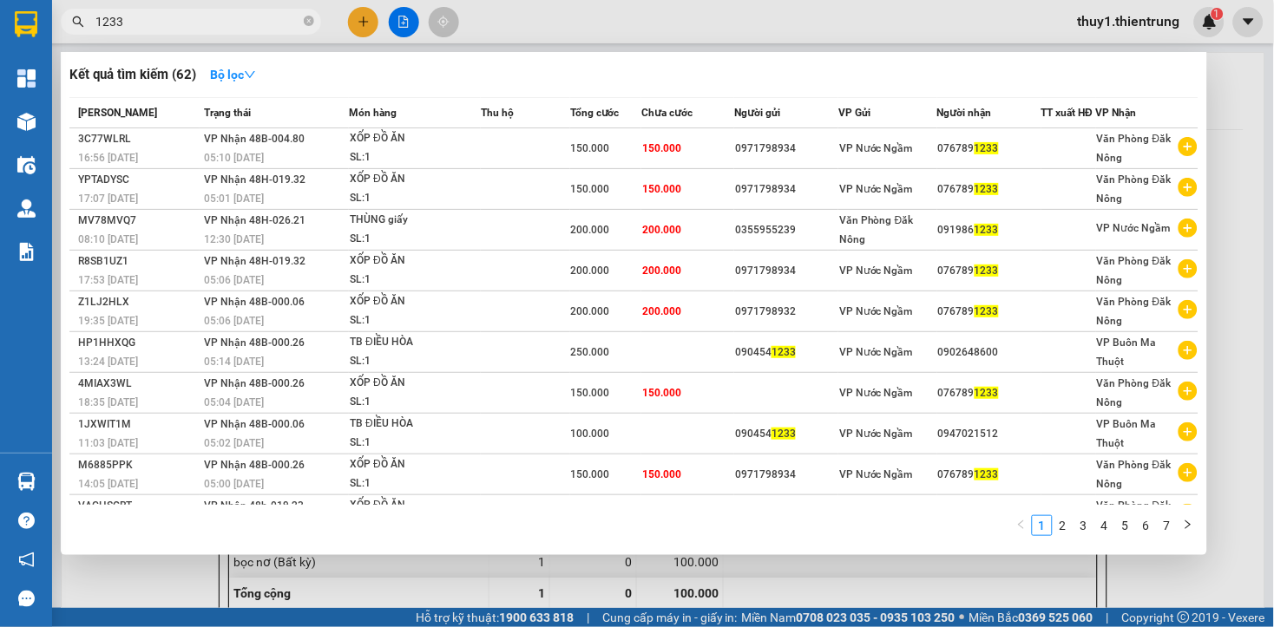  Describe the element at coordinates (1188, 526) in the screenshot. I see `li: Next Page` at that location.